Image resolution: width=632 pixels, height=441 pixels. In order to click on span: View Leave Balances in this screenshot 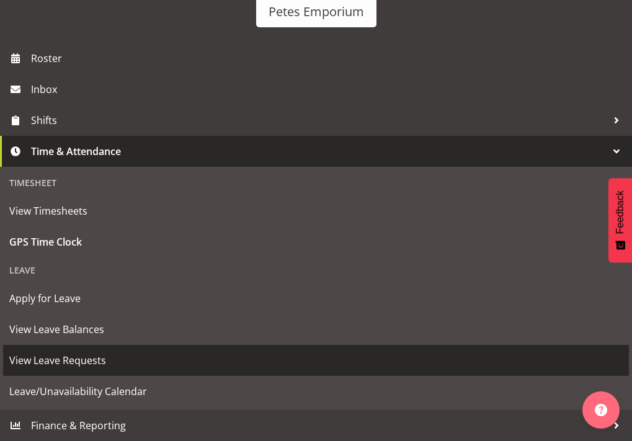, I will do `click(316, 330)`.